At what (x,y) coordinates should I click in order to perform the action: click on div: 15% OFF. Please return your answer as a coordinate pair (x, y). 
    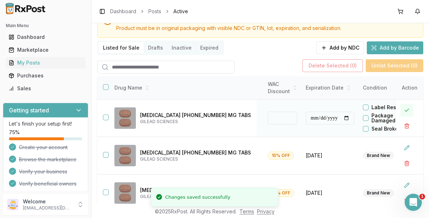
    Looking at the image, I should click on (281, 156).